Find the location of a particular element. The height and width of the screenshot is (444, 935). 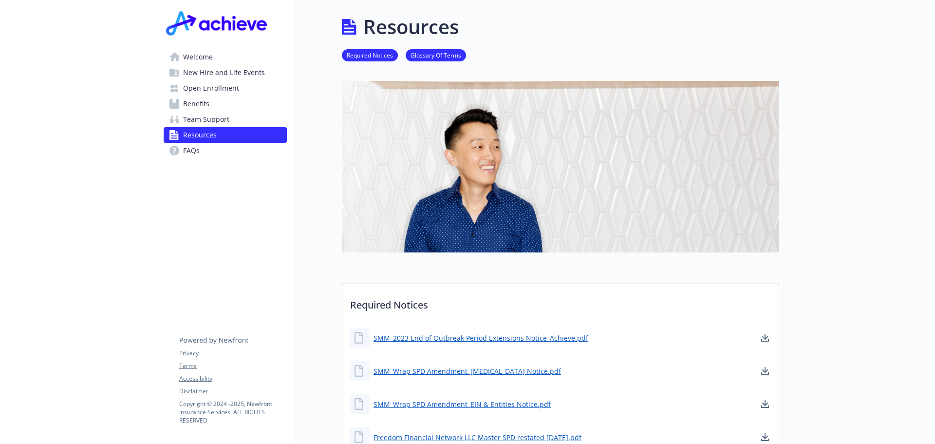

a: Glossary Of Terms is located at coordinates (436, 55).